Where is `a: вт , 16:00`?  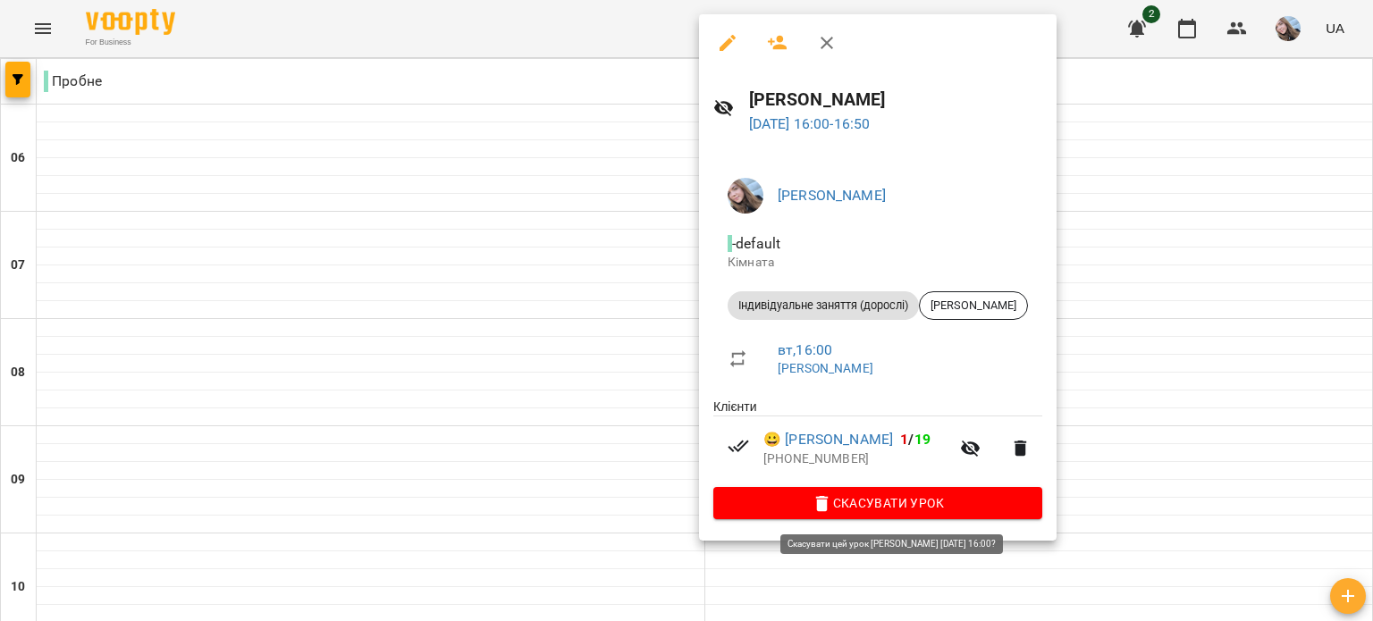 a: вт , 16:00 is located at coordinates (805, 350).